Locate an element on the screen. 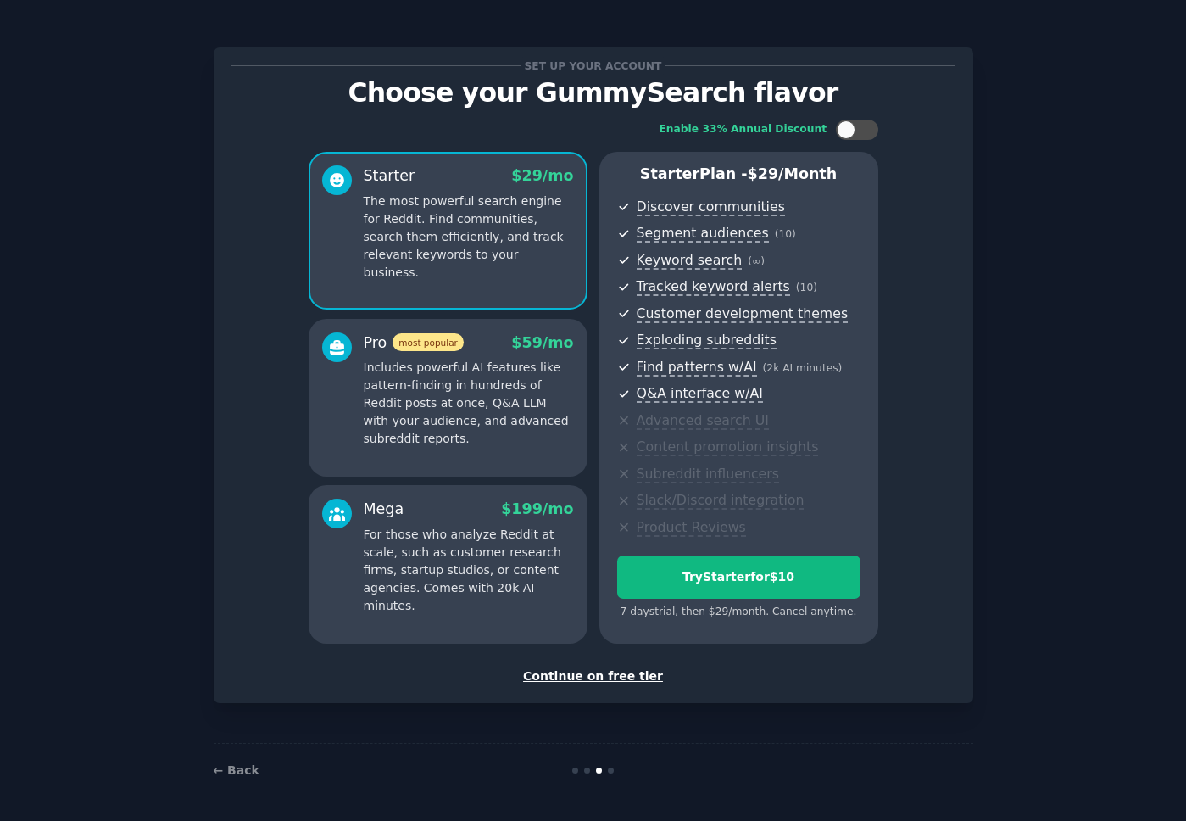 This screenshot has height=821, width=1186. div: Enable 33% Annual Discount is located at coordinates (744, 130).